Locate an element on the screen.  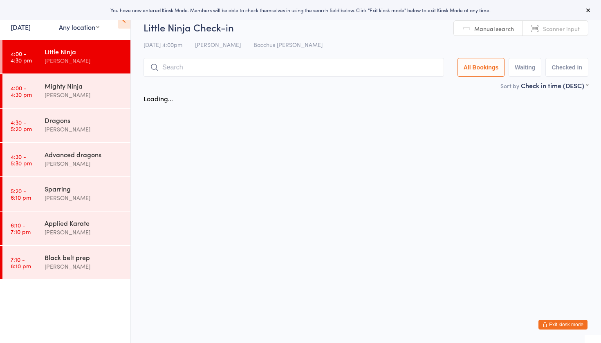
div: Little Ninja is located at coordinates (84, 51).